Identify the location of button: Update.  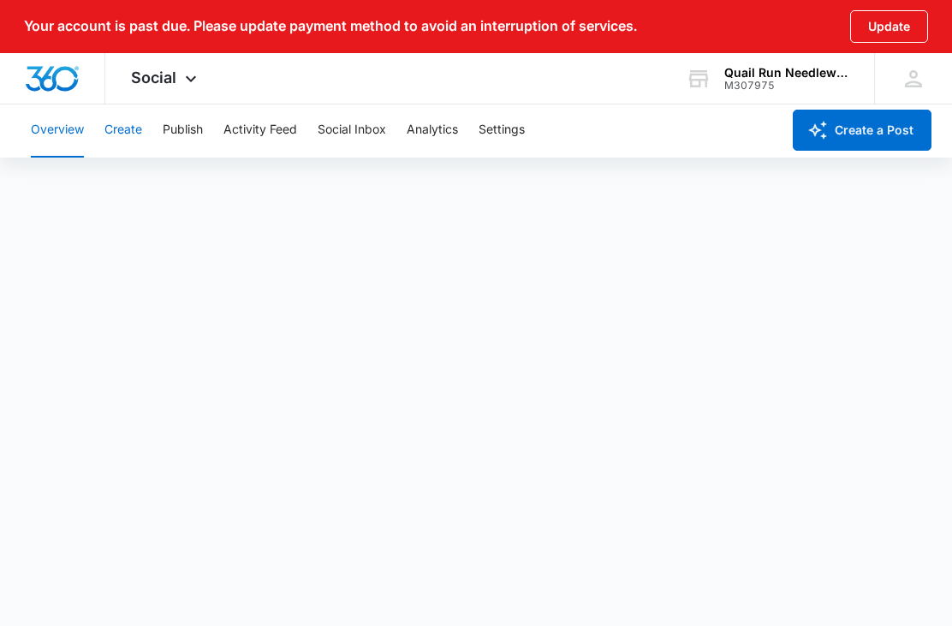
(889, 27).